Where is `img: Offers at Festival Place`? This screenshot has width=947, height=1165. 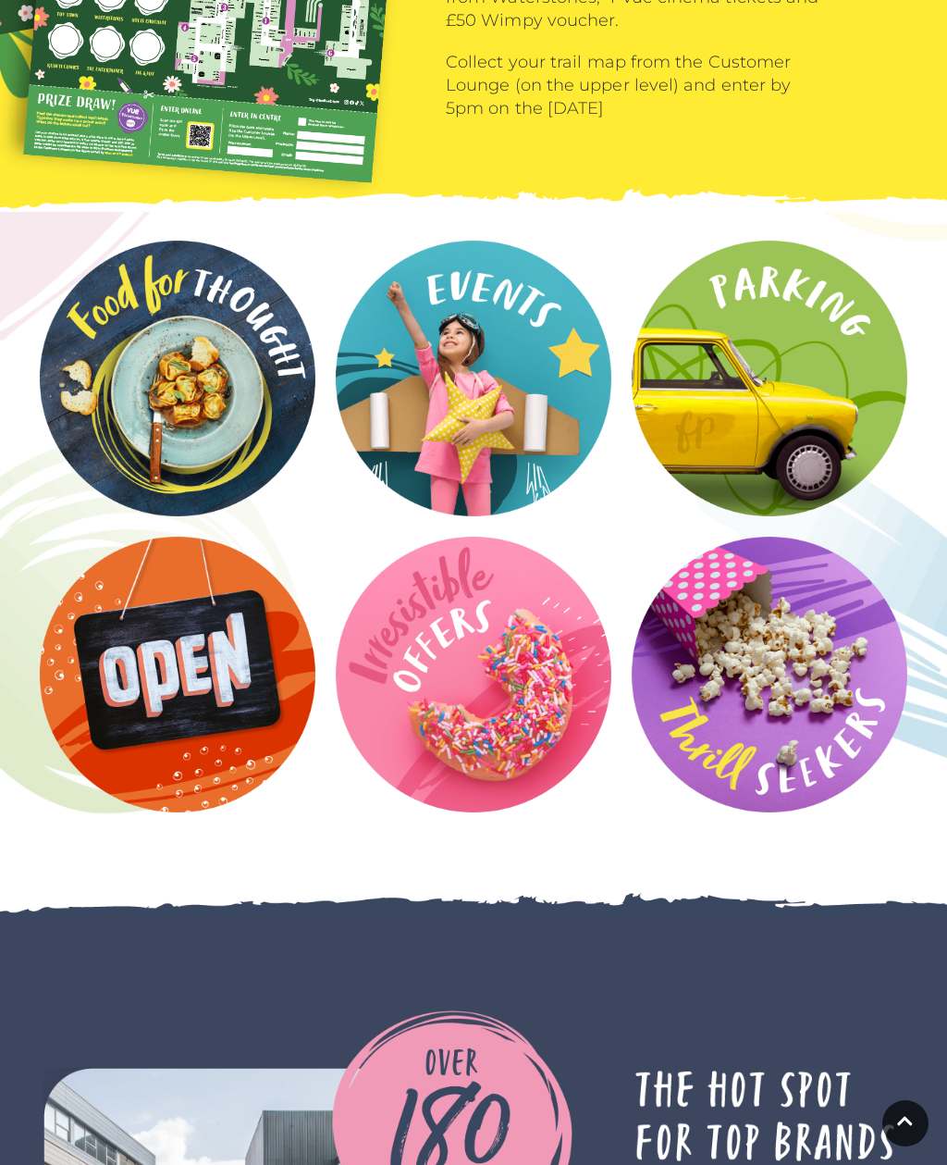
img: Offers at Festival Place is located at coordinates (474, 674).